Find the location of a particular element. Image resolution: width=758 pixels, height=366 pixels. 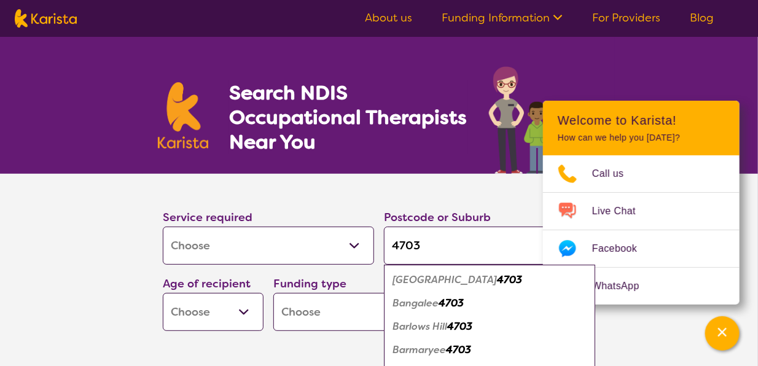

span: Call us is located at coordinates (616, 174).